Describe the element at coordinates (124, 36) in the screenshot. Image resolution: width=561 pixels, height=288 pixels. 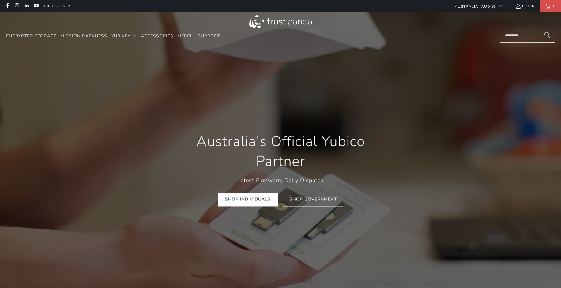
I see `summary: YubiKey` at that location.